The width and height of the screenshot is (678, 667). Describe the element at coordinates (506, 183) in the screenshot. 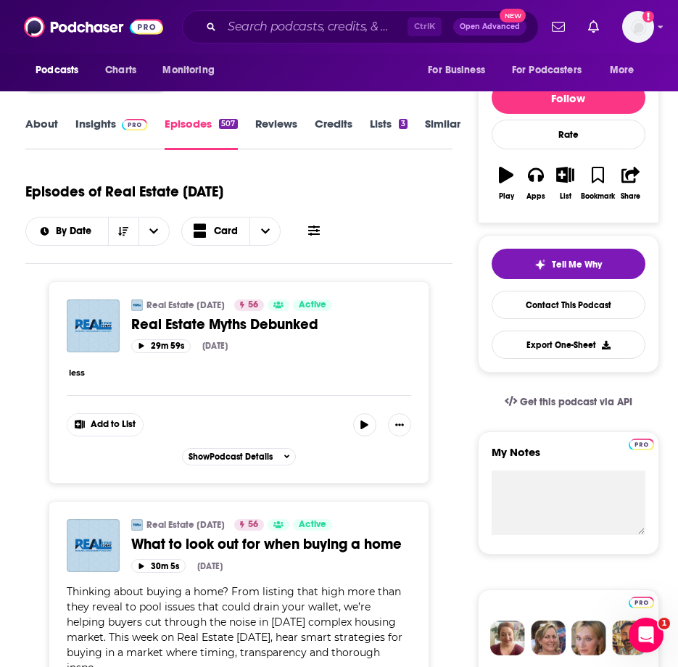

I see `button: Play` at that location.